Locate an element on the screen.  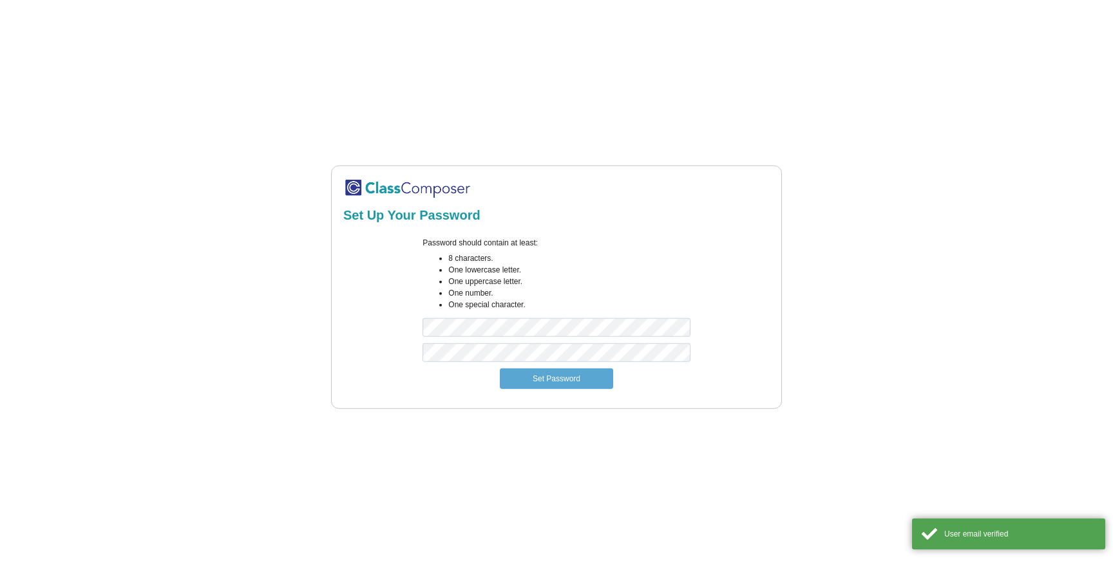
li: One uppercase letter. is located at coordinates (569, 281).